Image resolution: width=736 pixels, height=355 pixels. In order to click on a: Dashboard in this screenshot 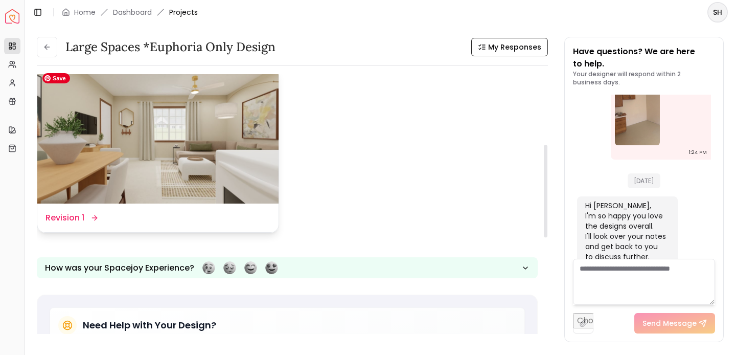, I will do `click(132, 12)`.